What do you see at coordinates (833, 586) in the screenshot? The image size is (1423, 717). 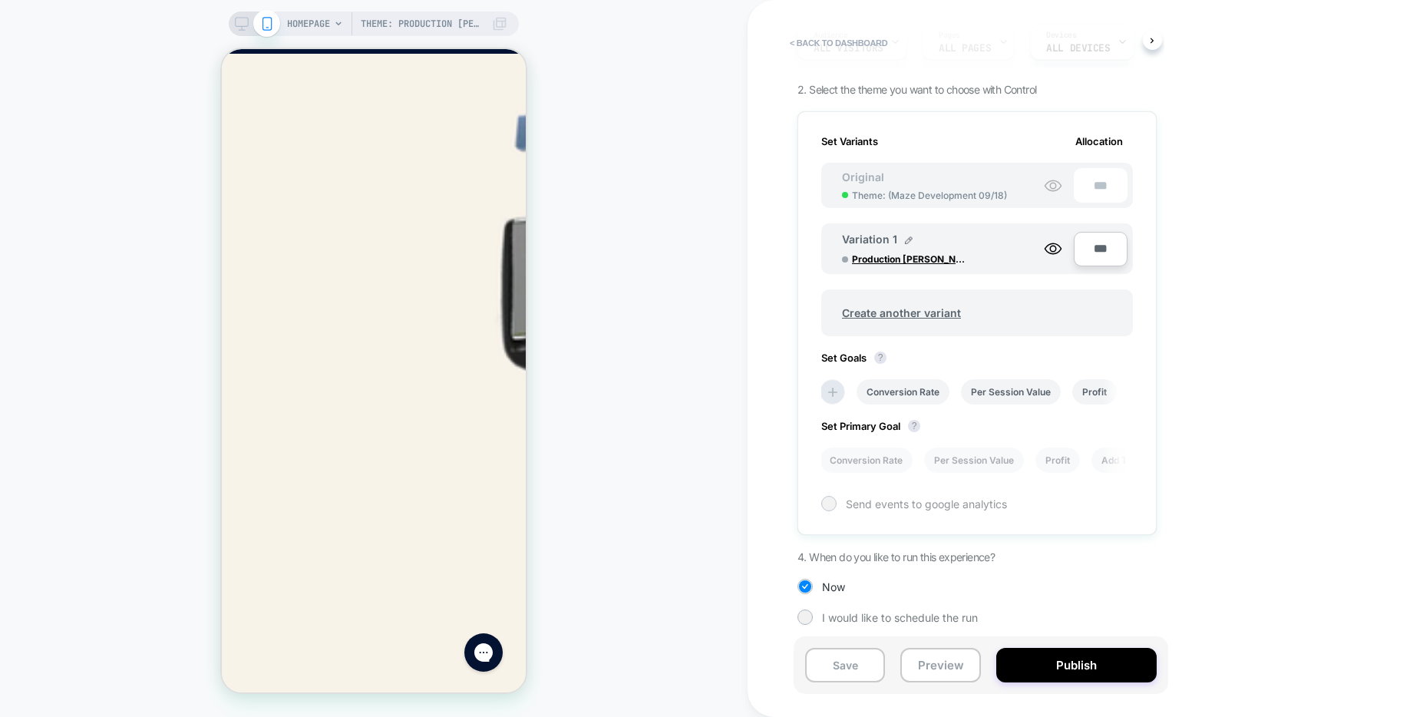 I see `span: Now` at bounding box center [833, 586].